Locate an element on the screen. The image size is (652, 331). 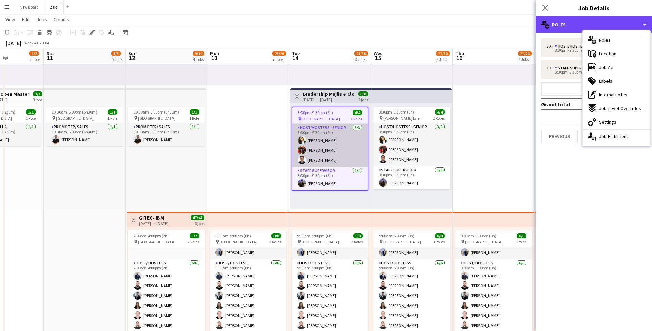
span: Mon is located at coordinates (215, 53).